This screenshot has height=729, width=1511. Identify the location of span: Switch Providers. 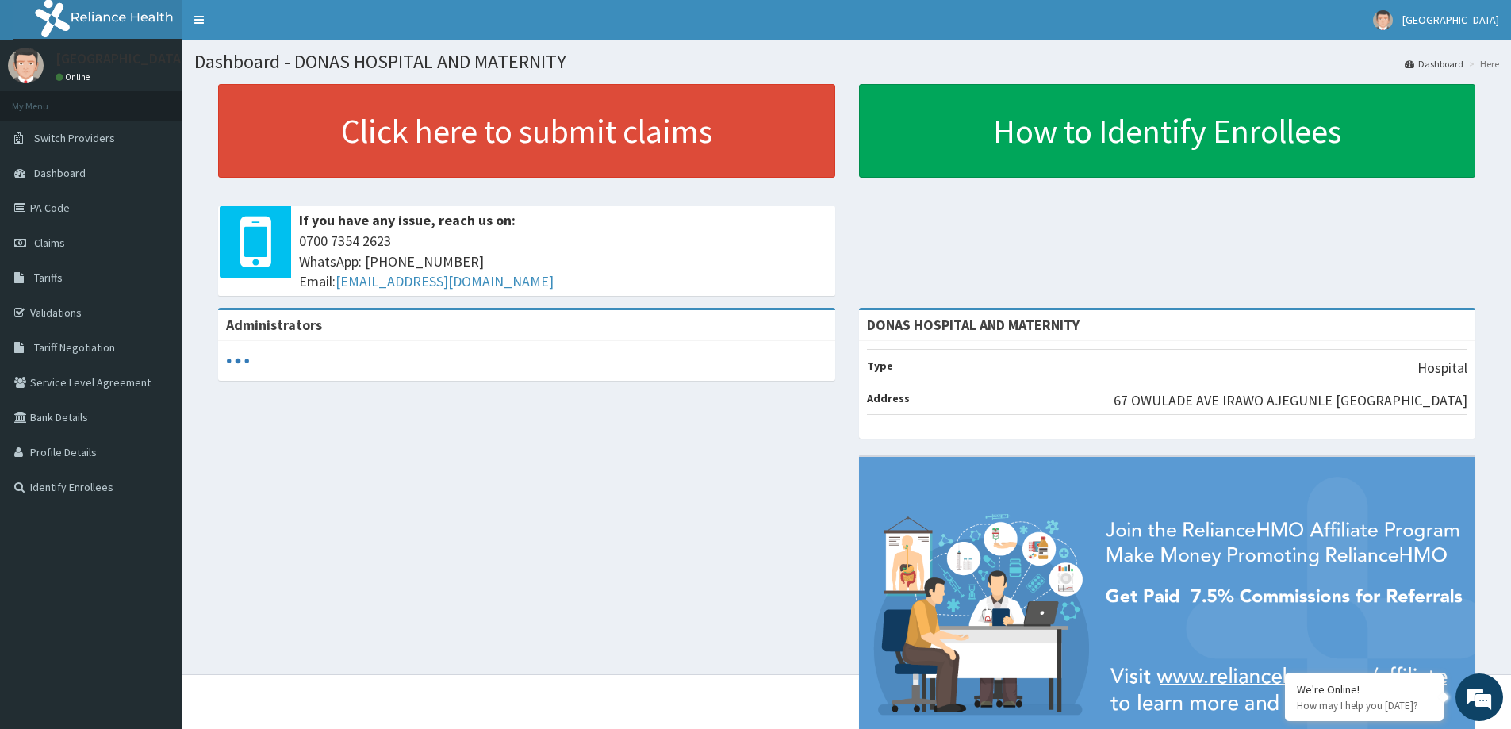
(75, 138).